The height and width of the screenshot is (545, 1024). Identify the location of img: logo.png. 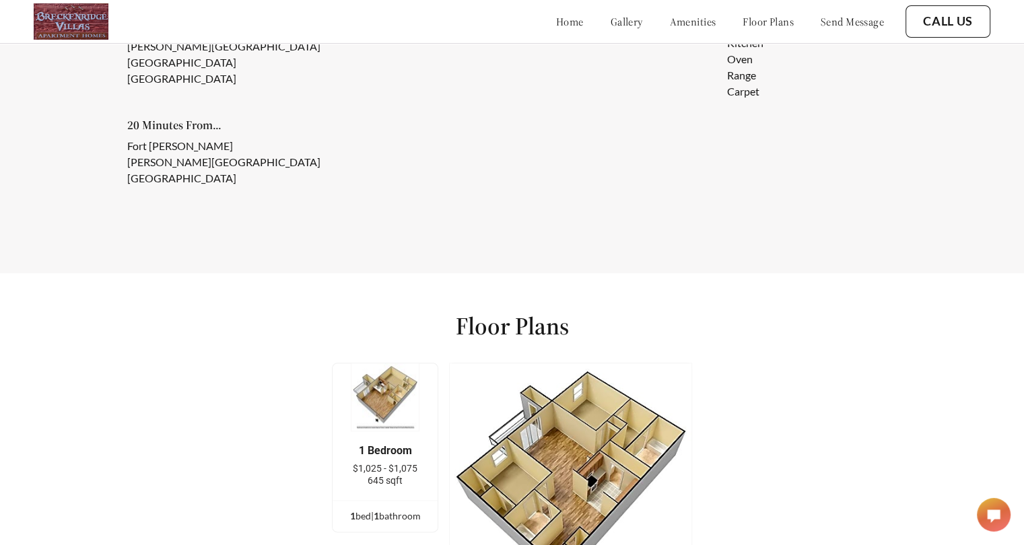
(71, 22).